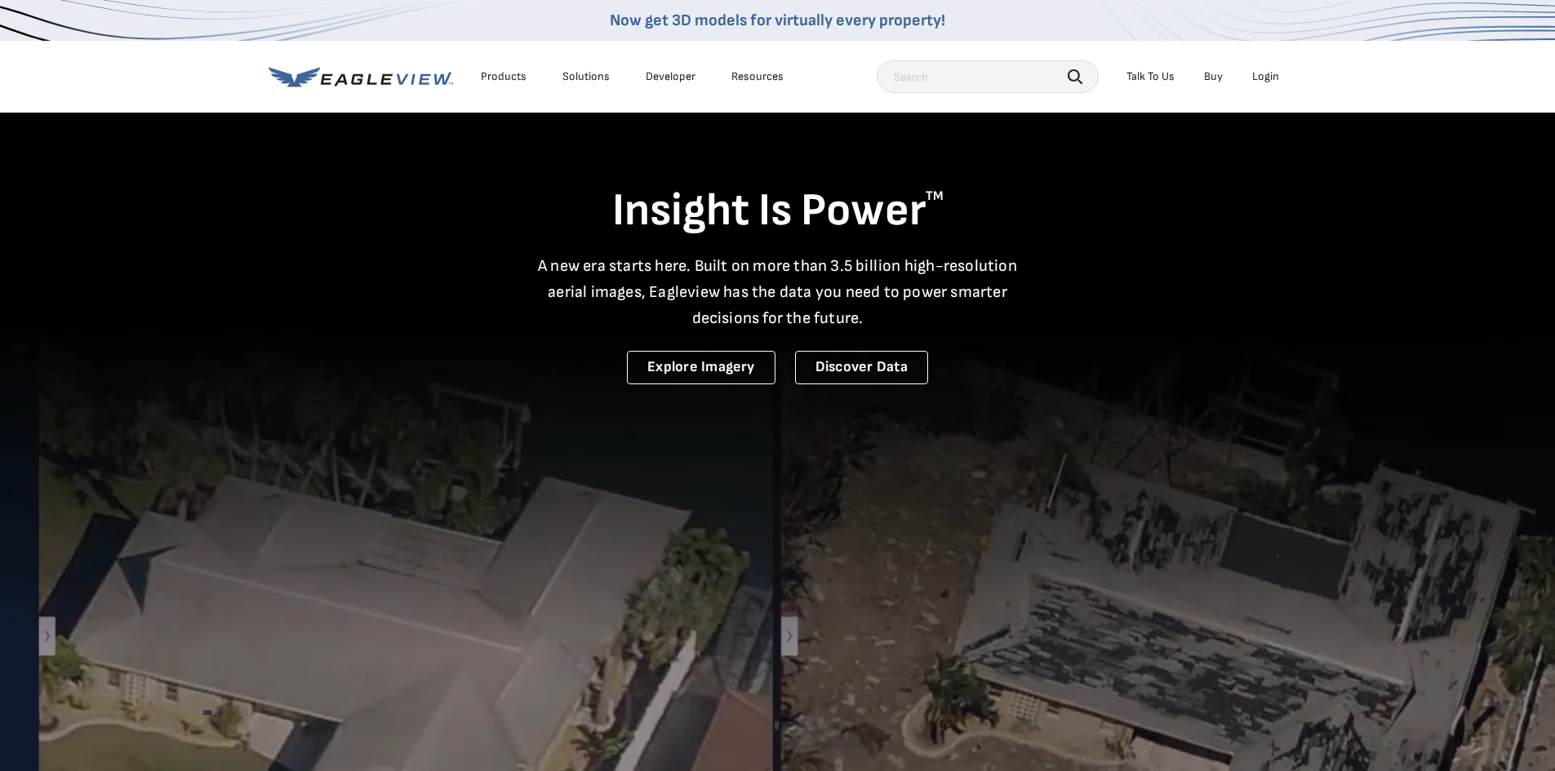 This screenshot has width=1555, height=771. I want to click on a: Discover Data, so click(861, 367).